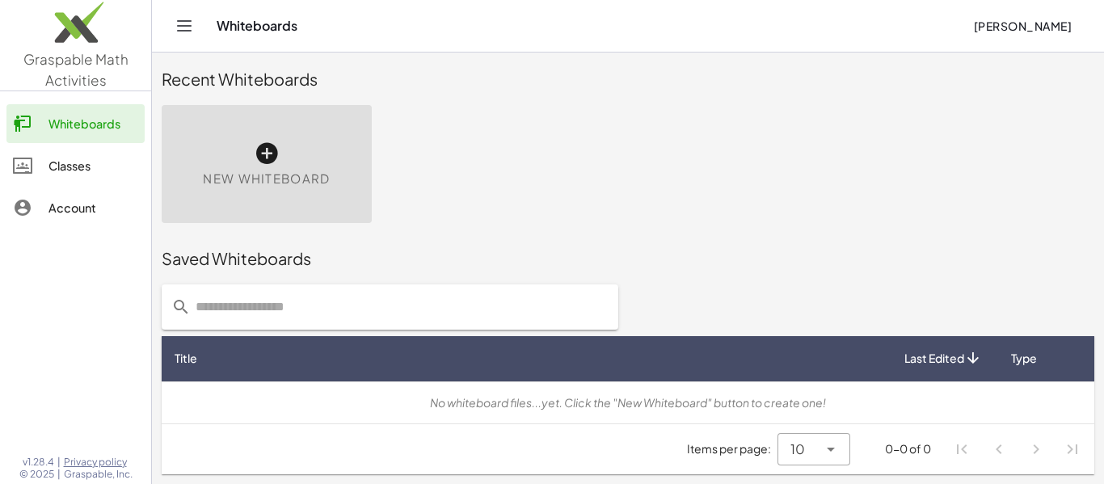 The height and width of the screenshot is (484, 1104). Describe the element at coordinates (75, 166) in the screenshot. I see `a: Classes` at that location.